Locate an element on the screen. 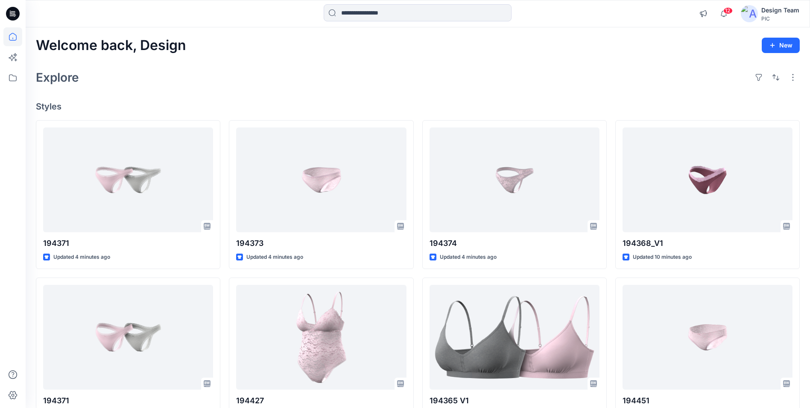 The height and width of the screenshot is (408, 810). a: 194451 is located at coordinates (708, 337).